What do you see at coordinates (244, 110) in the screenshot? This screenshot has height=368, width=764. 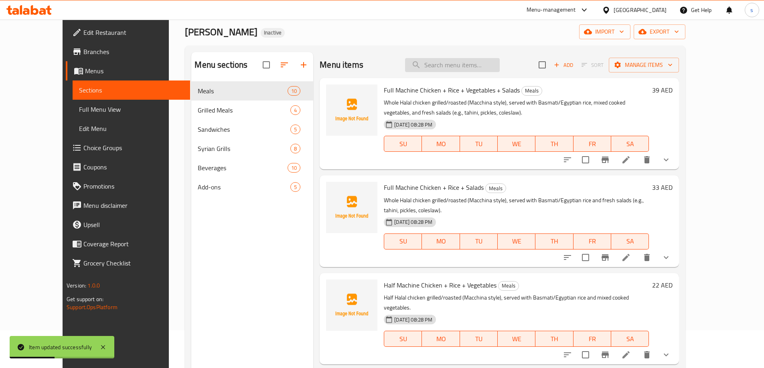 I see `span: Grilled Meals` at bounding box center [244, 110].